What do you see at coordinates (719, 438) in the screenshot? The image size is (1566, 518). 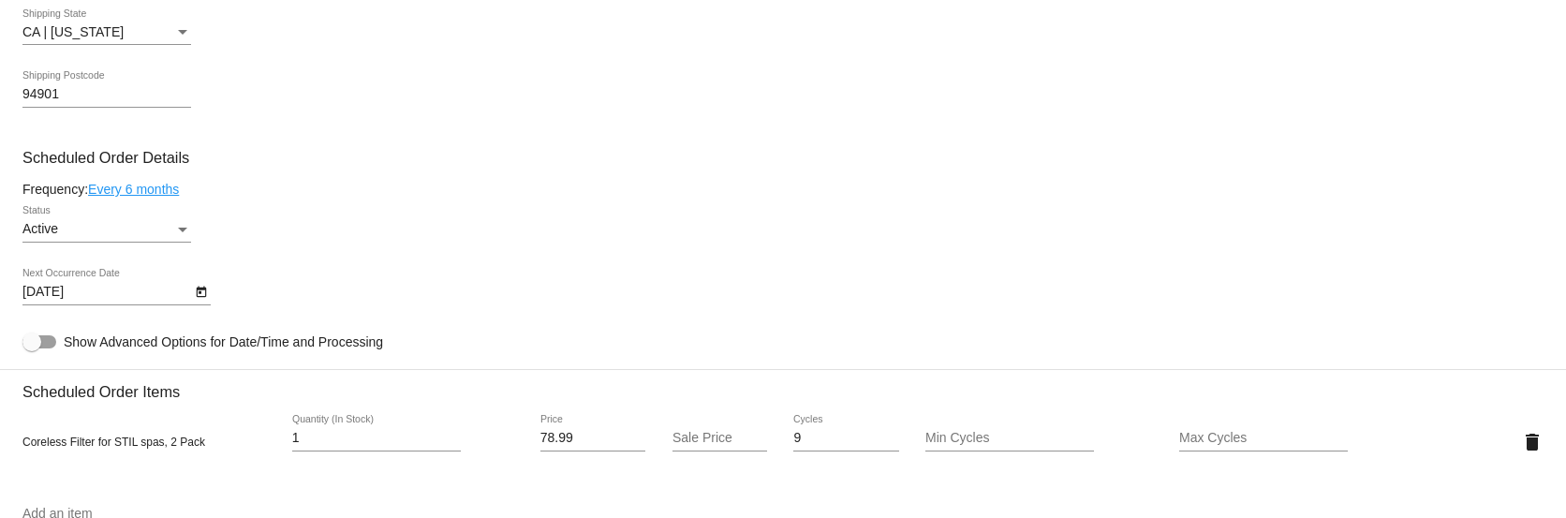 I see `input: Sale Price` at bounding box center [719, 438].